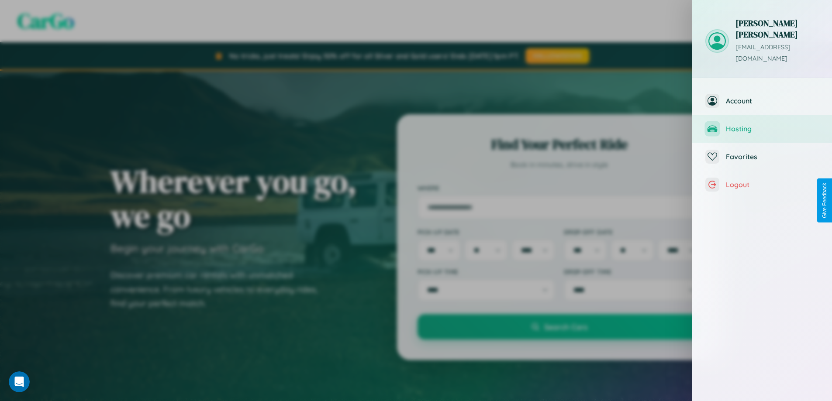  What do you see at coordinates (762, 185) in the screenshot?
I see `button: Logout` at bounding box center [762, 185].